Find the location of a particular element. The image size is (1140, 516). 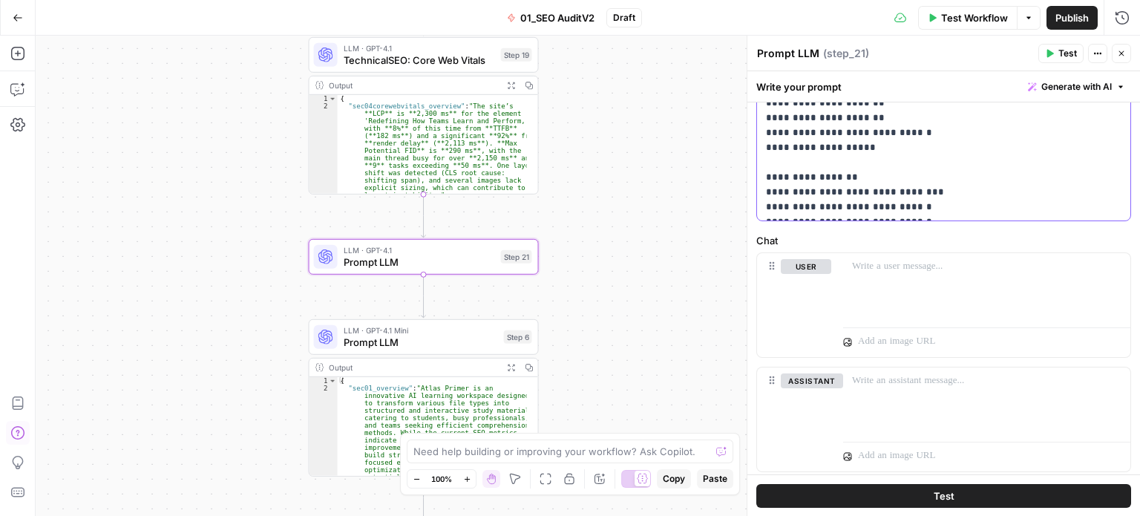

div: user is located at coordinates (794, 305).